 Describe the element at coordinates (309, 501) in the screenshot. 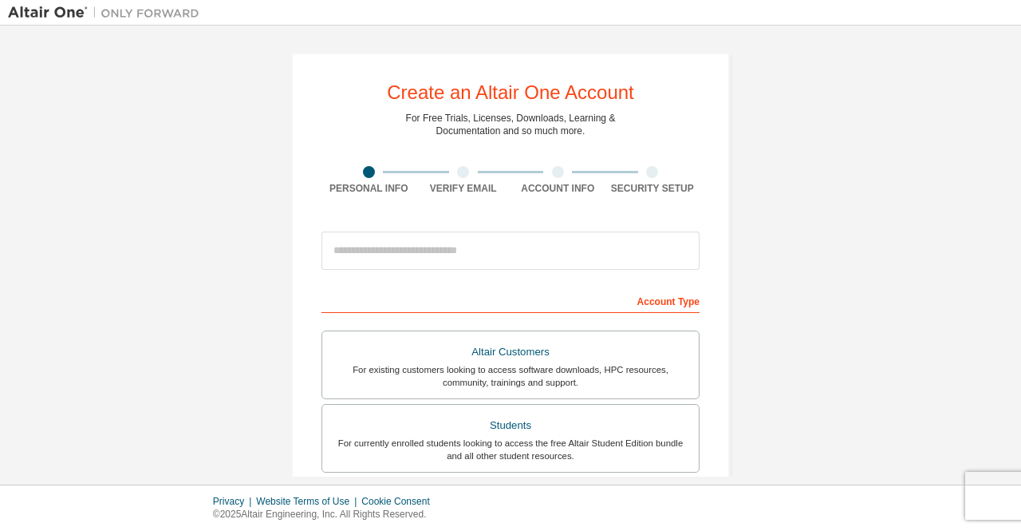

I see `div: Website Terms of Use` at that location.